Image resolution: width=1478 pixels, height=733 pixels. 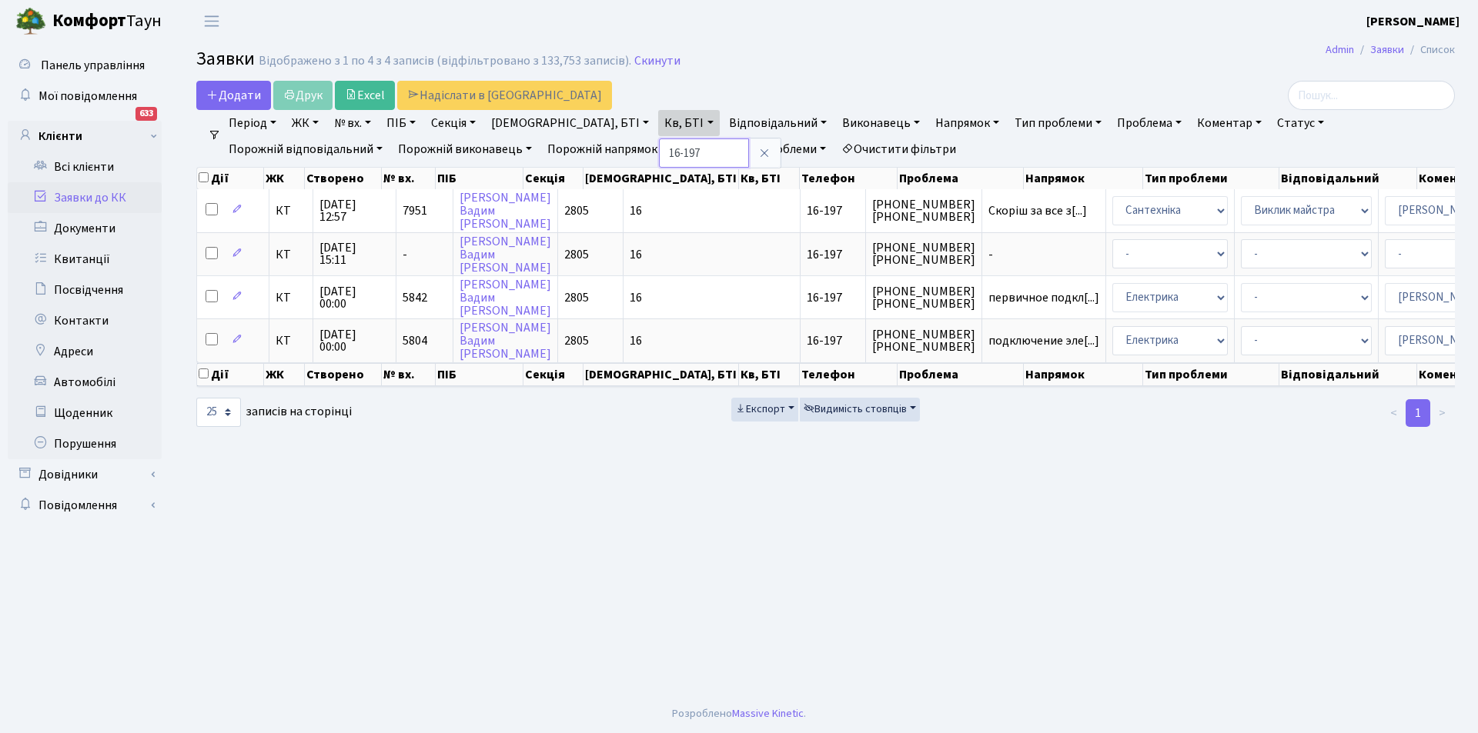 What do you see at coordinates (1229, 123) in the screenshot?
I see `a: Коментар` at bounding box center [1229, 123].